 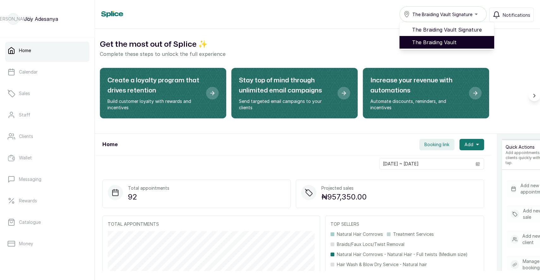 I want to click on a: Money, so click(x=47, y=244).